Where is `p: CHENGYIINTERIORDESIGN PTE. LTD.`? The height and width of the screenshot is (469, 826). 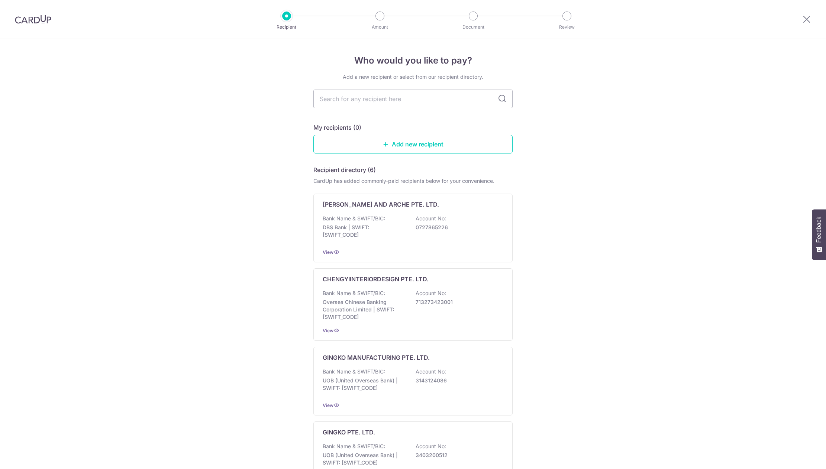 p: CHENGYIINTERIORDESIGN PTE. LTD. is located at coordinates (376, 279).